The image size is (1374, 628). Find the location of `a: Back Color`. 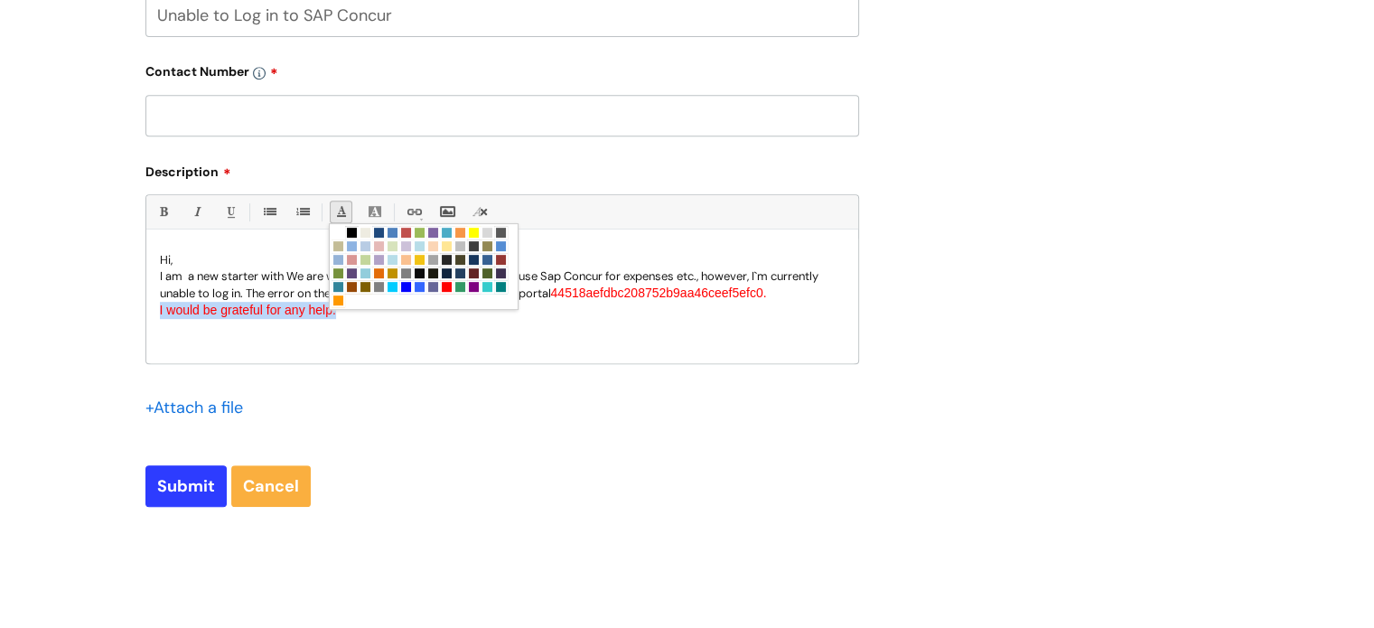

a: Back Color is located at coordinates (374, 211).